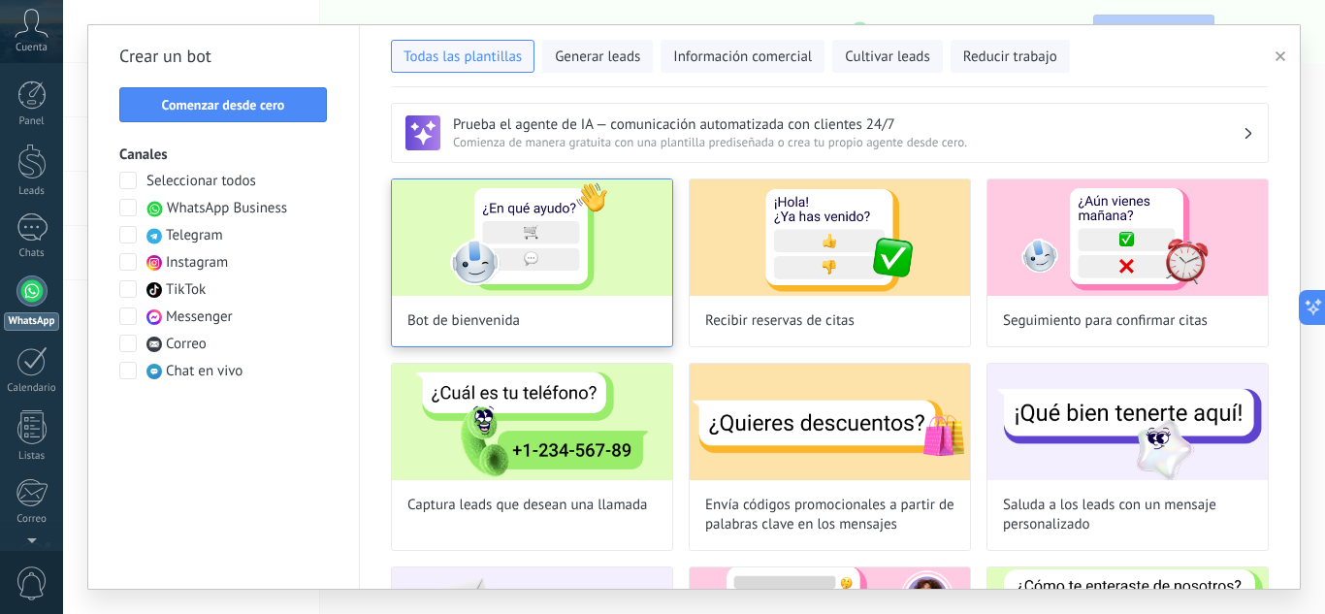 The height and width of the screenshot is (614, 1325). Describe the element at coordinates (887, 57) in the screenshot. I see `span: Cultivar leads` at that location.